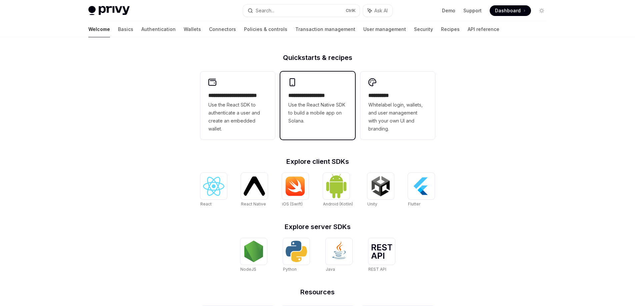 The height and width of the screenshot is (306, 635). I want to click on span: Ctrl K, so click(350, 11).